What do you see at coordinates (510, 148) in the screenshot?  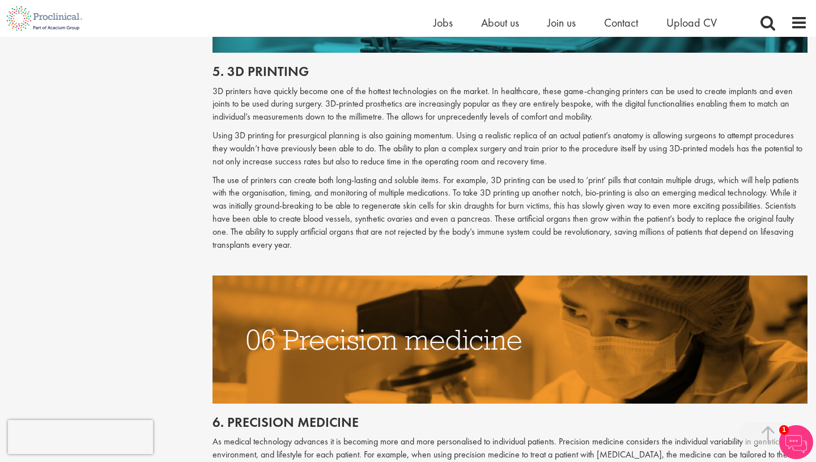 I see `p: Using 3D printing for presurgical planning is also gaining momentum. Using a realistic replica of...` at bounding box center [510, 148].